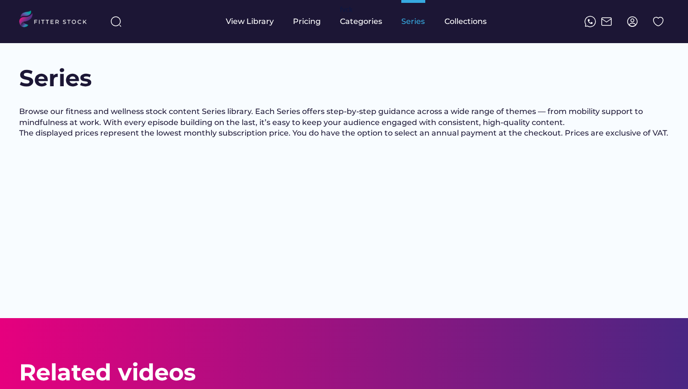  I want to click on img: meteor-icons_whatsapp%20%281%29.svg, so click(590, 22).